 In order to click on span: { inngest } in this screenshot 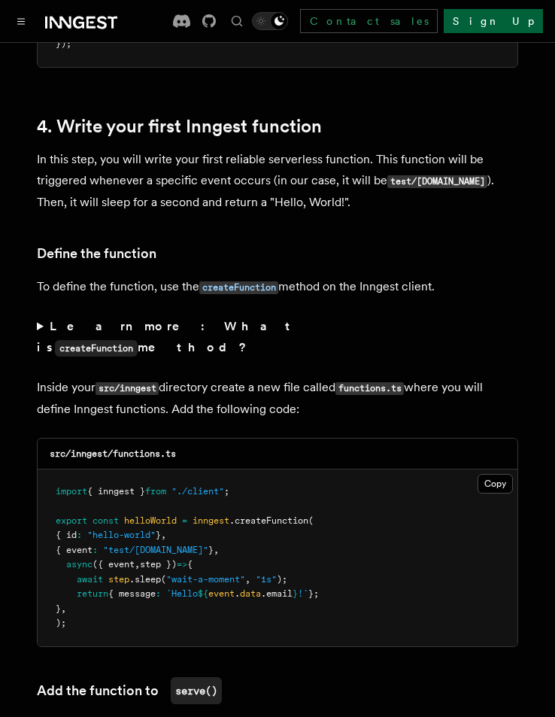, I will do `click(116, 491)`.